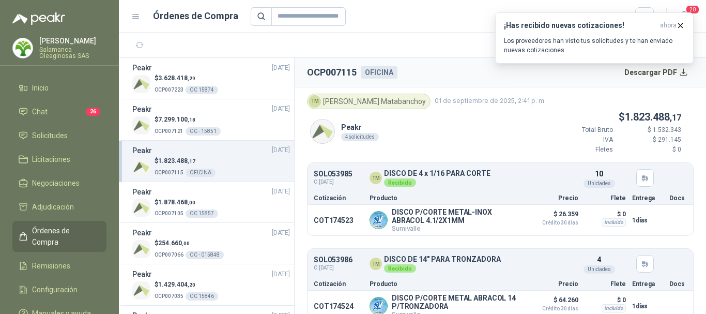 The width and height of the screenshot is (706, 314). I want to click on p: Los proveedores han visto tus solicitudes y te han enviado nuevas cotizaciones., so click(594, 45).